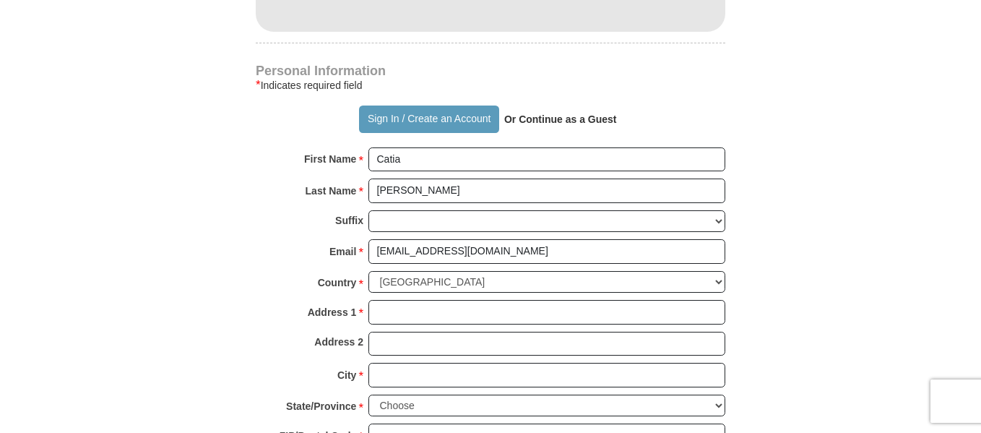 The height and width of the screenshot is (433, 981). Describe the element at coordinates (332, 312) in the screenshot. I see `strong: Address 1` at that location.